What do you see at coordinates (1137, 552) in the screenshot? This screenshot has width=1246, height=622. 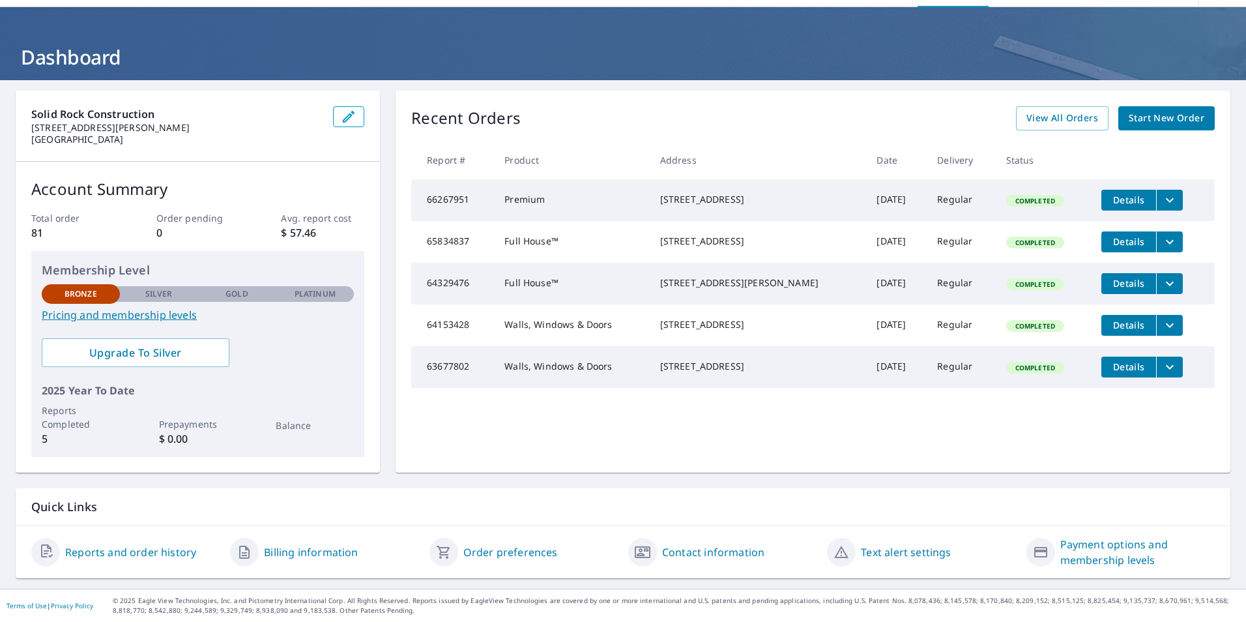 I see `a: Payment options and membership levels` at bounding box center [1137, 552].